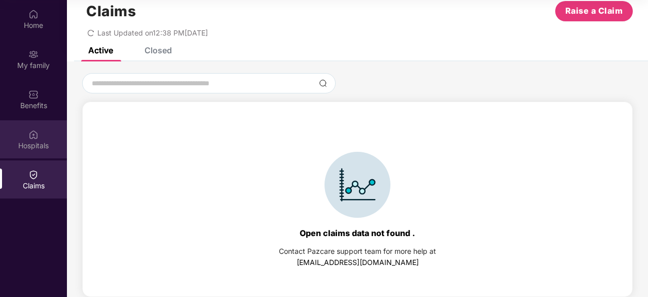  What do you see at coordinates (594, 11) in the screenshot?
I see `button: Raise a Claim` at bounding box center [594, 11].